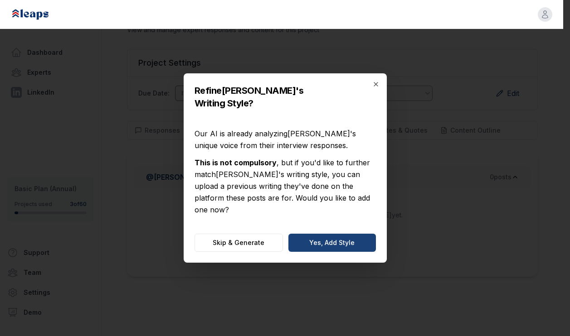 The image size is (570, 336). What do you see at coordinates (238, 243) in the screenshot?
I see `button: Skip & Generate` at bounding box center [238, 243].